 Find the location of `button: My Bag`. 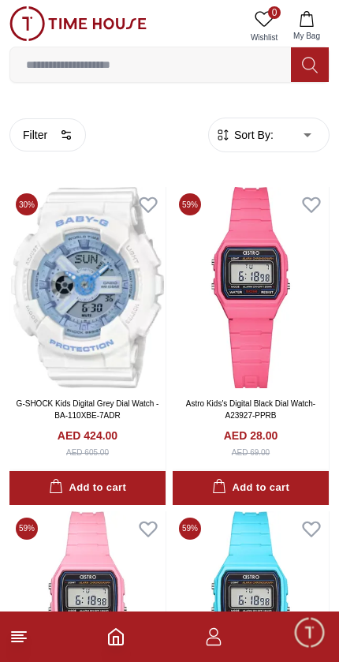

button: My Bag is located at coordinates (307, 26).